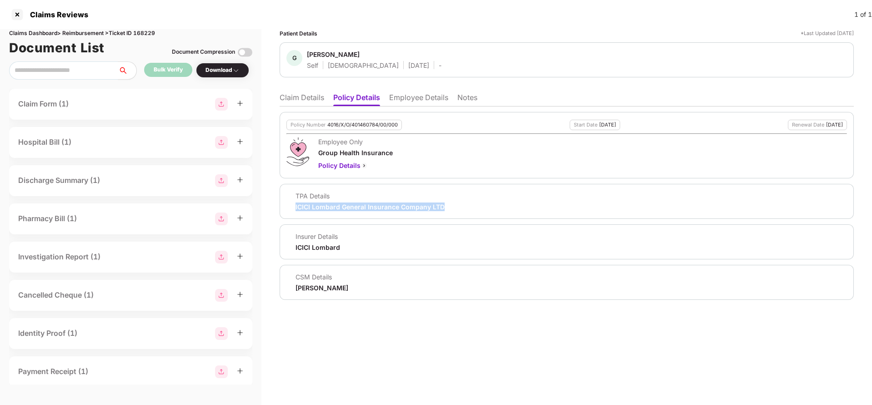 The width and height of the screenshot is (872, 405). What do you see at coordinates (586, 125) in the screenshot?
I see `div: Start Date` at bounding box center [586, 125].